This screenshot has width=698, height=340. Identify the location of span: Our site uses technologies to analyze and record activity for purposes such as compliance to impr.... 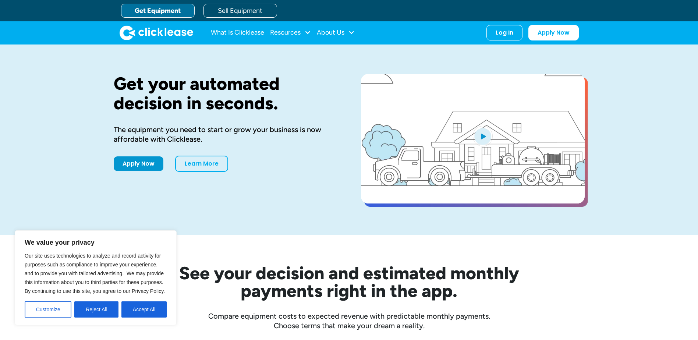
(95, 273).